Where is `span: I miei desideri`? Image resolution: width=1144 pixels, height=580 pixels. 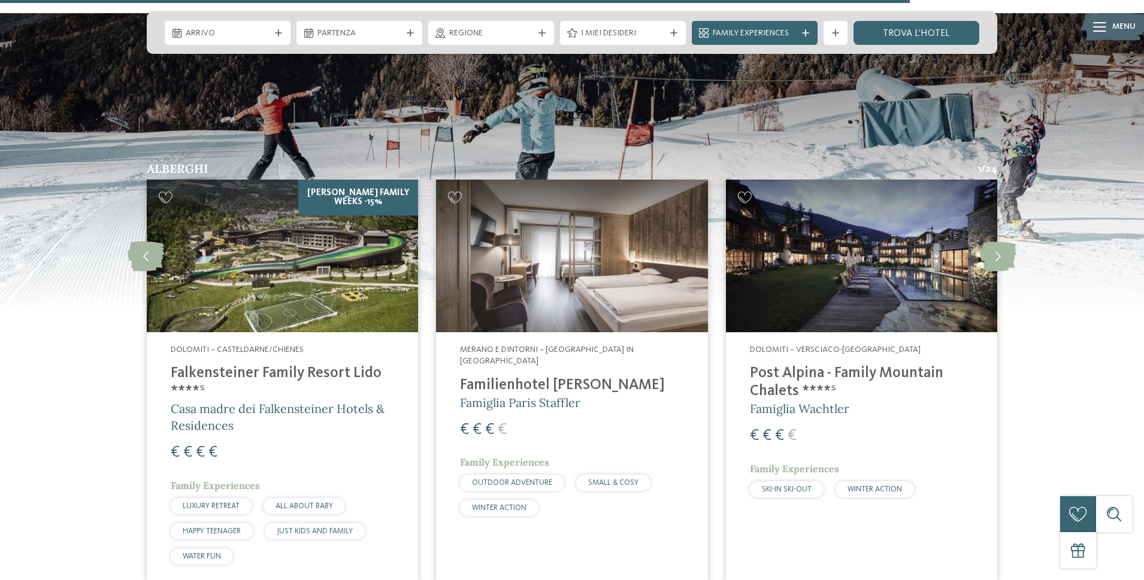
span: I miei desideri is located at coordinates (623, 34).